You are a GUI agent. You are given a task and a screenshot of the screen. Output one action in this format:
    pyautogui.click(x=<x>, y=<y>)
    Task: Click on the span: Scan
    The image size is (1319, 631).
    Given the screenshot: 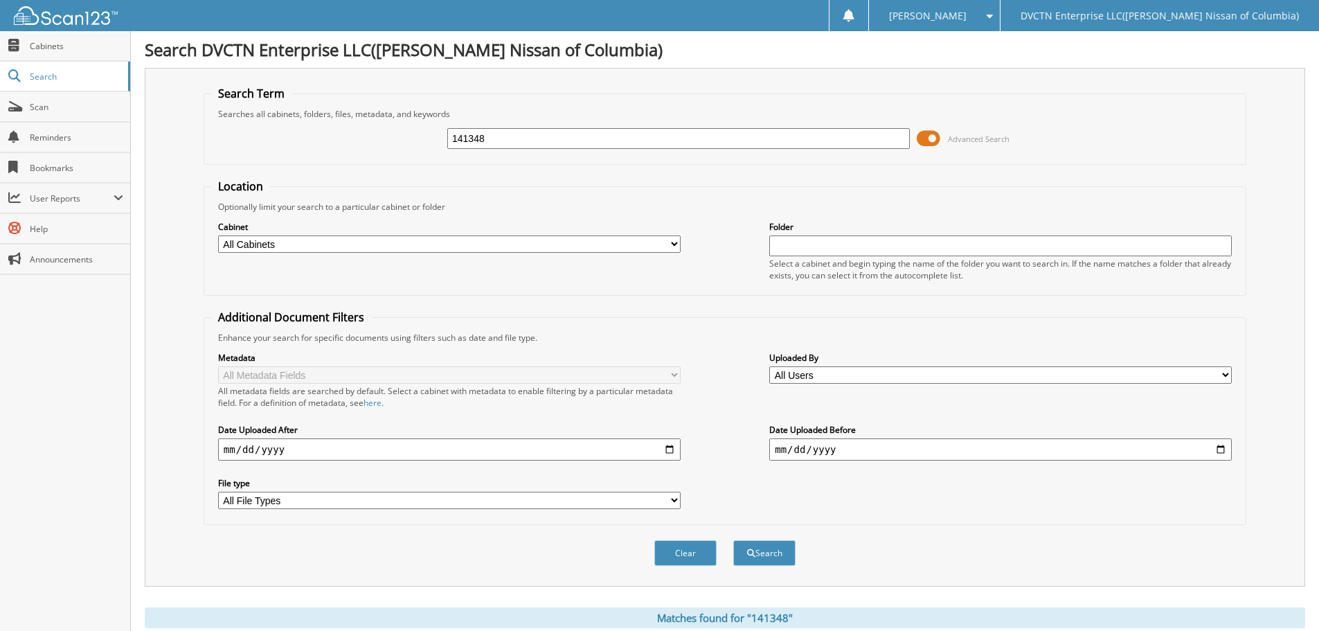 What is the action you would take?
    pyautogui.click(x=76, y=107)
    